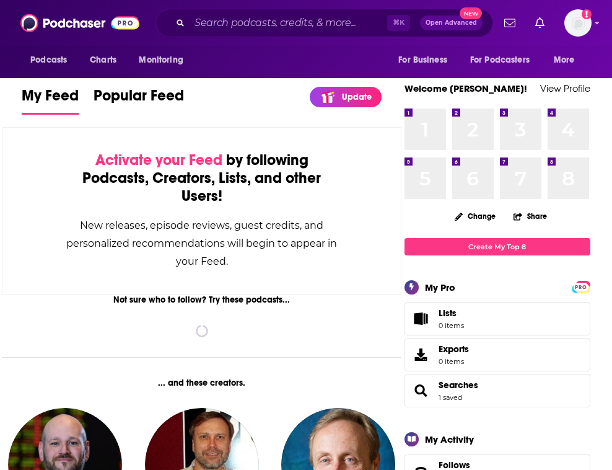 The image size is (612, 470). What do you see at coordinates (451, 23) in the screenshot?
I see `button: Open AdvancedNew` at bounding box center [451, 23].